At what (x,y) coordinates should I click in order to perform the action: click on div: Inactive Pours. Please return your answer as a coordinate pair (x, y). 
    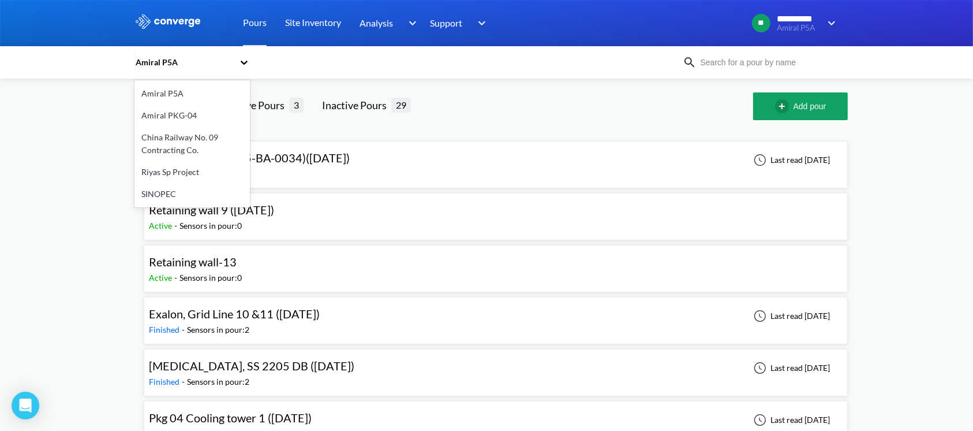
    Looking at the image, I should click on (357, 105).